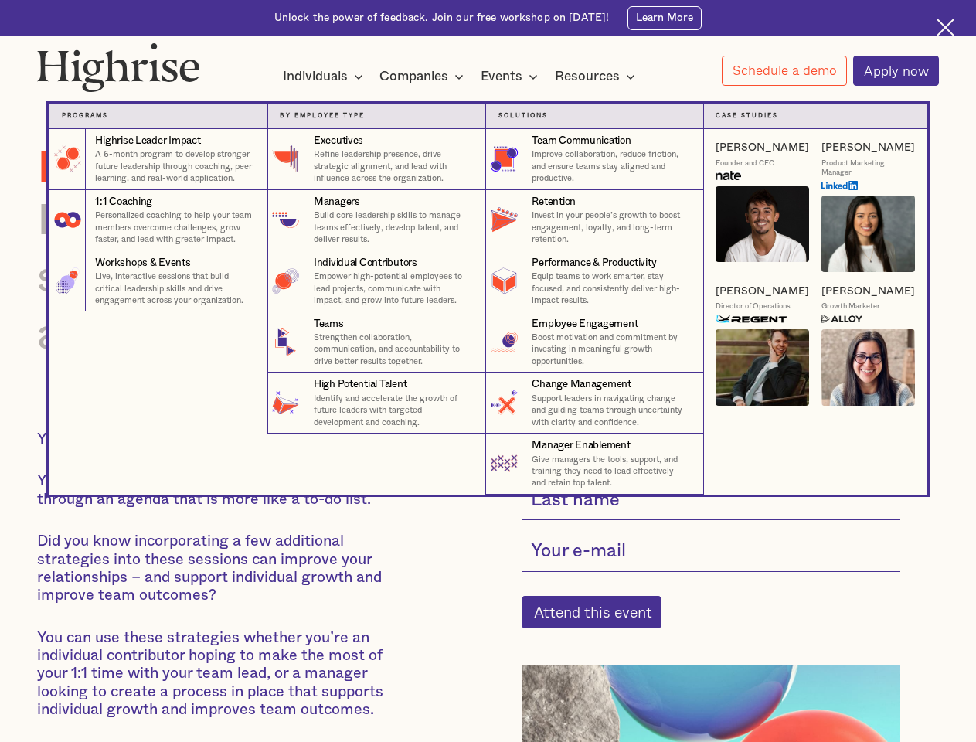 This screenshot has height=742, width=976. What do you see at coordinates (337, 202) in the screenshot?
I see `div: Managers` at bounding box center [337, 202].